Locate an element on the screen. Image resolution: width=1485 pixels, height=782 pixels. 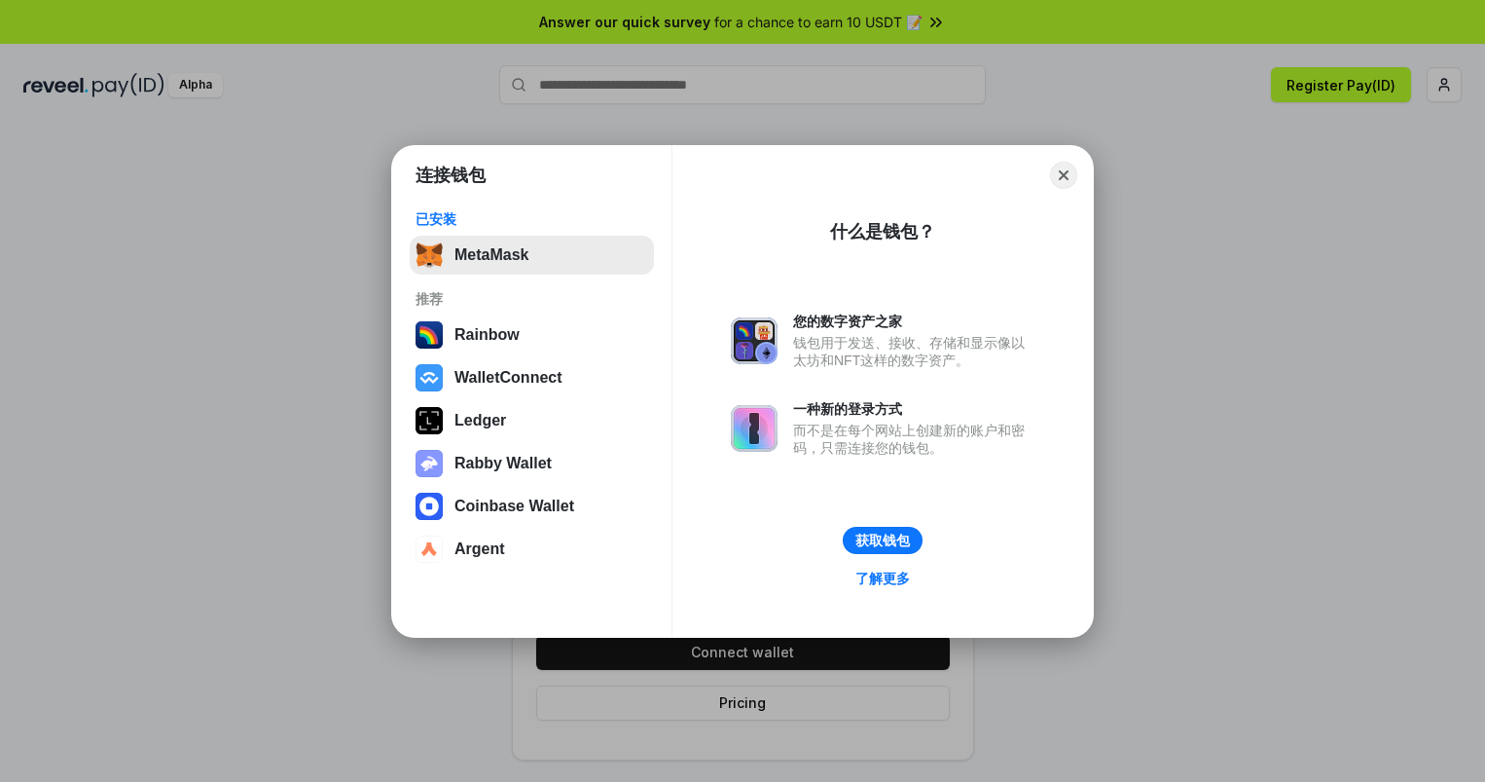
div: 了解更多 is located at coordinates (883, 578).